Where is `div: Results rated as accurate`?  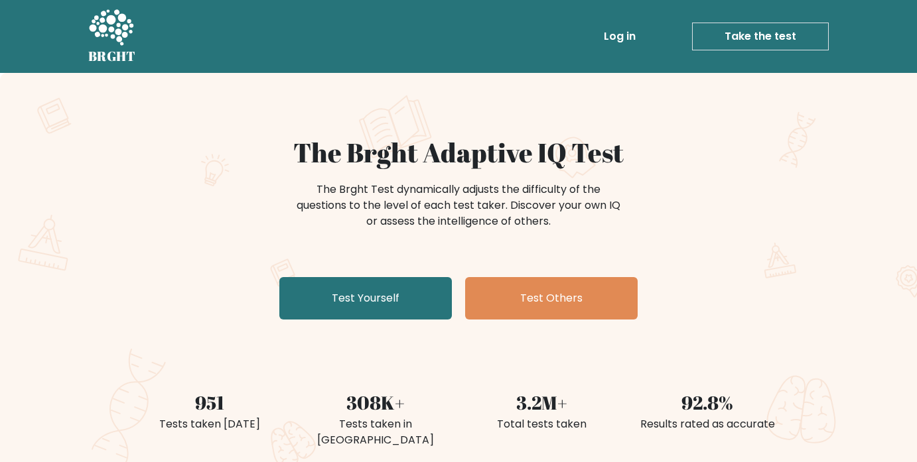
div: Results rated as accurate is located at coordinates (707, 424).